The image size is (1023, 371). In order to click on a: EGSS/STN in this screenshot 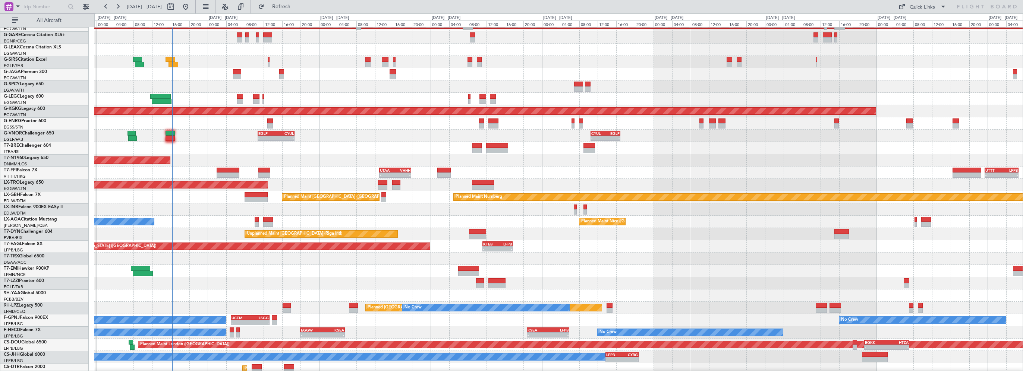, I will do `click(13, 127)`.